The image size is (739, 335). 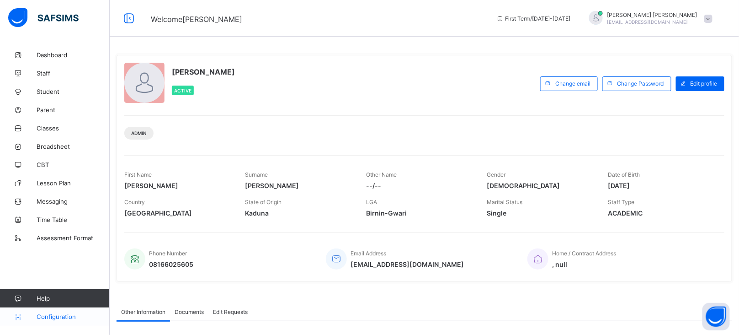 What do you see at coordinates (143, 311) in the screenshot?
I see `span: Other Information` at bounding box center [143, 311].